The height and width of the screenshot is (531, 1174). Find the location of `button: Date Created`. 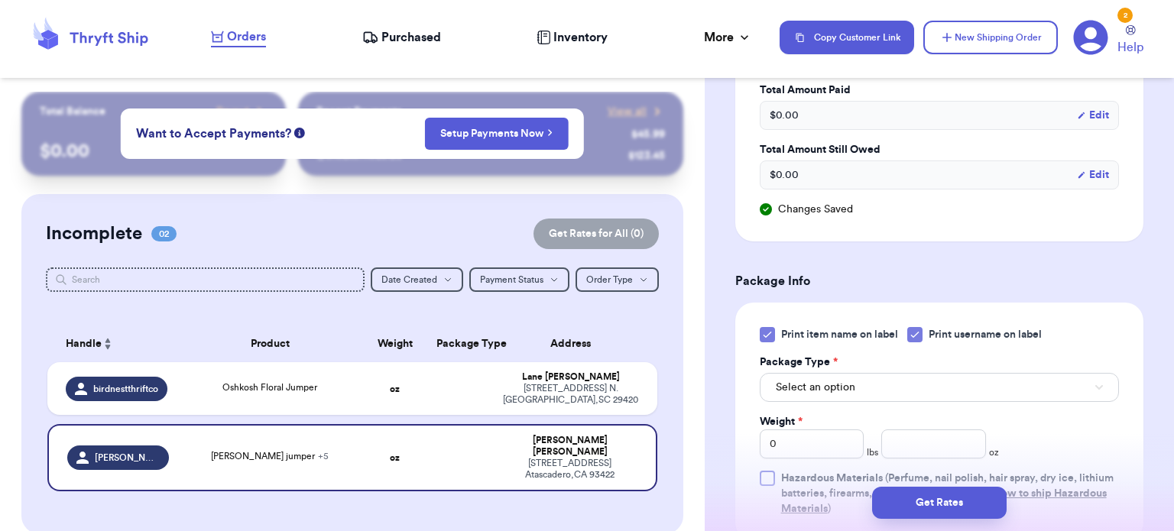

button: Date Created is located at coordinates (417, 280).